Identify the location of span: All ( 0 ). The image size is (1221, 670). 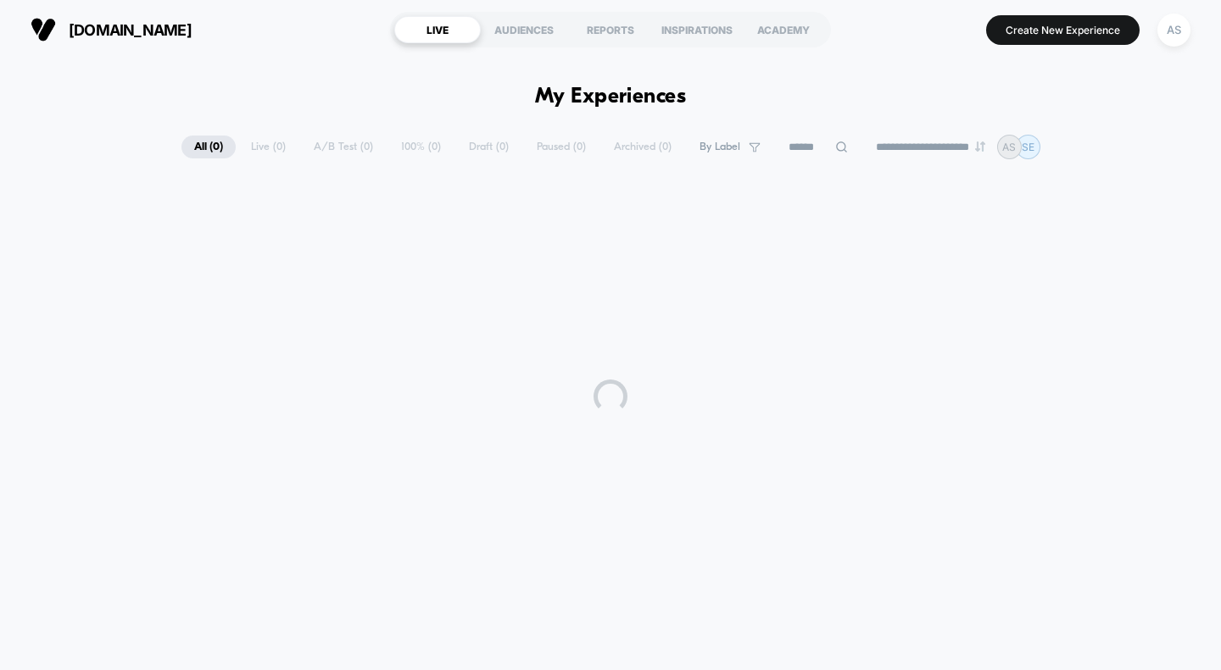
(209, 147).